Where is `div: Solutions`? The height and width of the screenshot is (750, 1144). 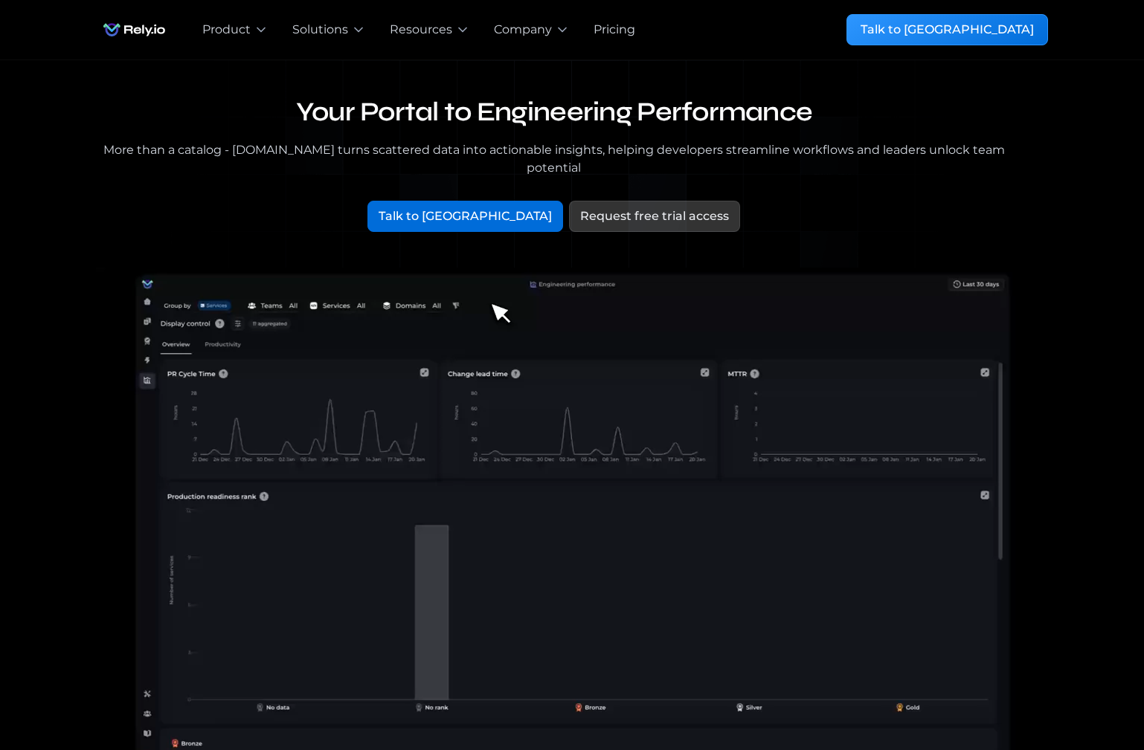 div: Solutions is located at coordinates (320, 30).